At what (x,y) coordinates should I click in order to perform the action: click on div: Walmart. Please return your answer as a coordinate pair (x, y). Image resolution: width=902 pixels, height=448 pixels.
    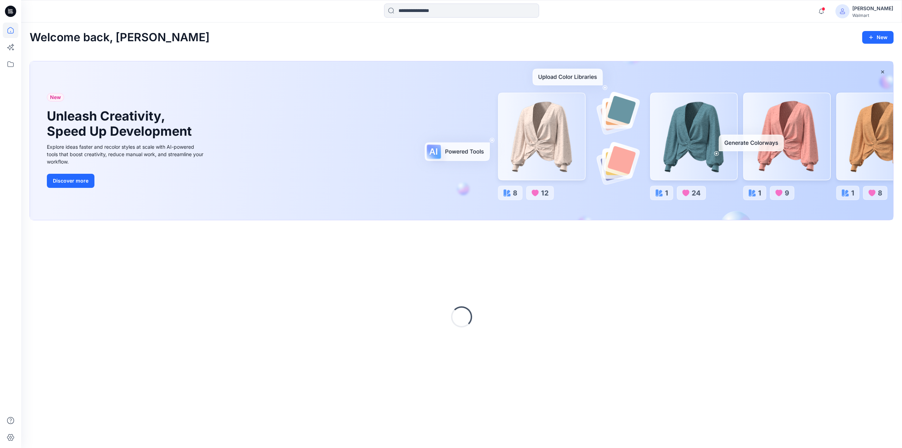
    Looking at the image, I should click on (873, 15).